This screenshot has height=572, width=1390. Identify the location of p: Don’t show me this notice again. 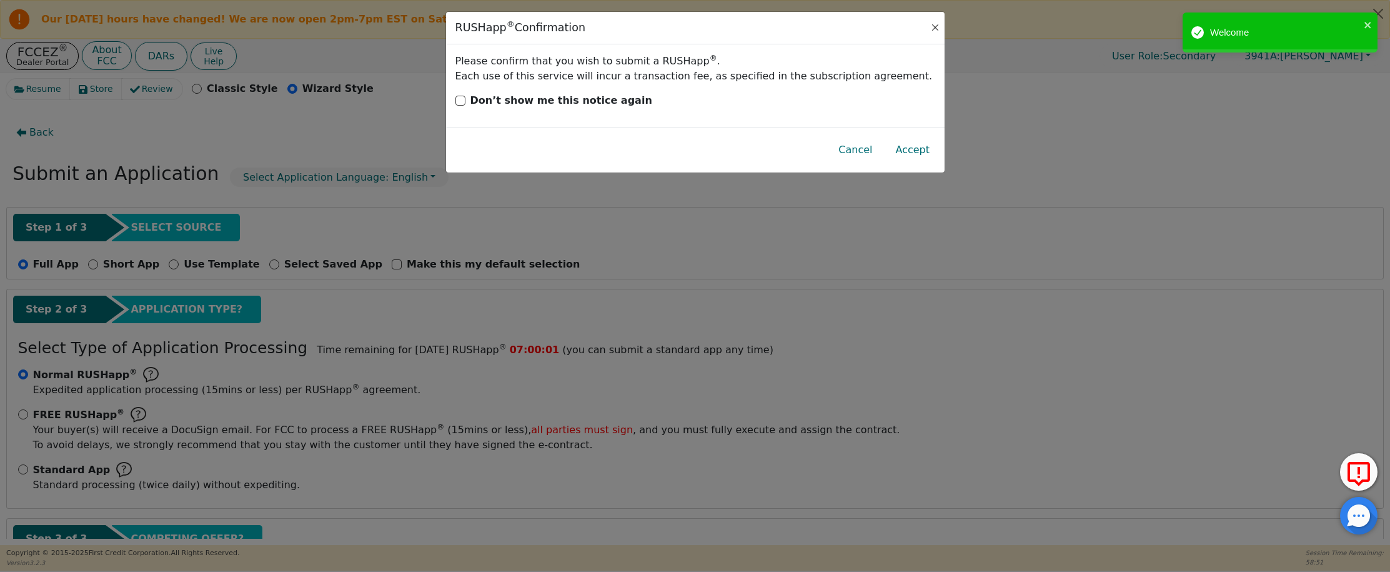
(561, 101).